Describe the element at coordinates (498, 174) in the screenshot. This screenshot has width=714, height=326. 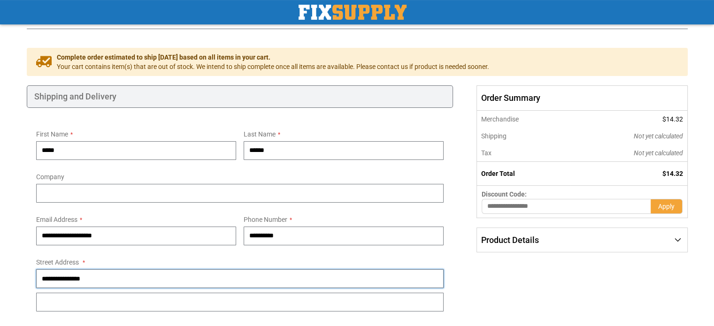
I see `strong: Order Total` at that location.